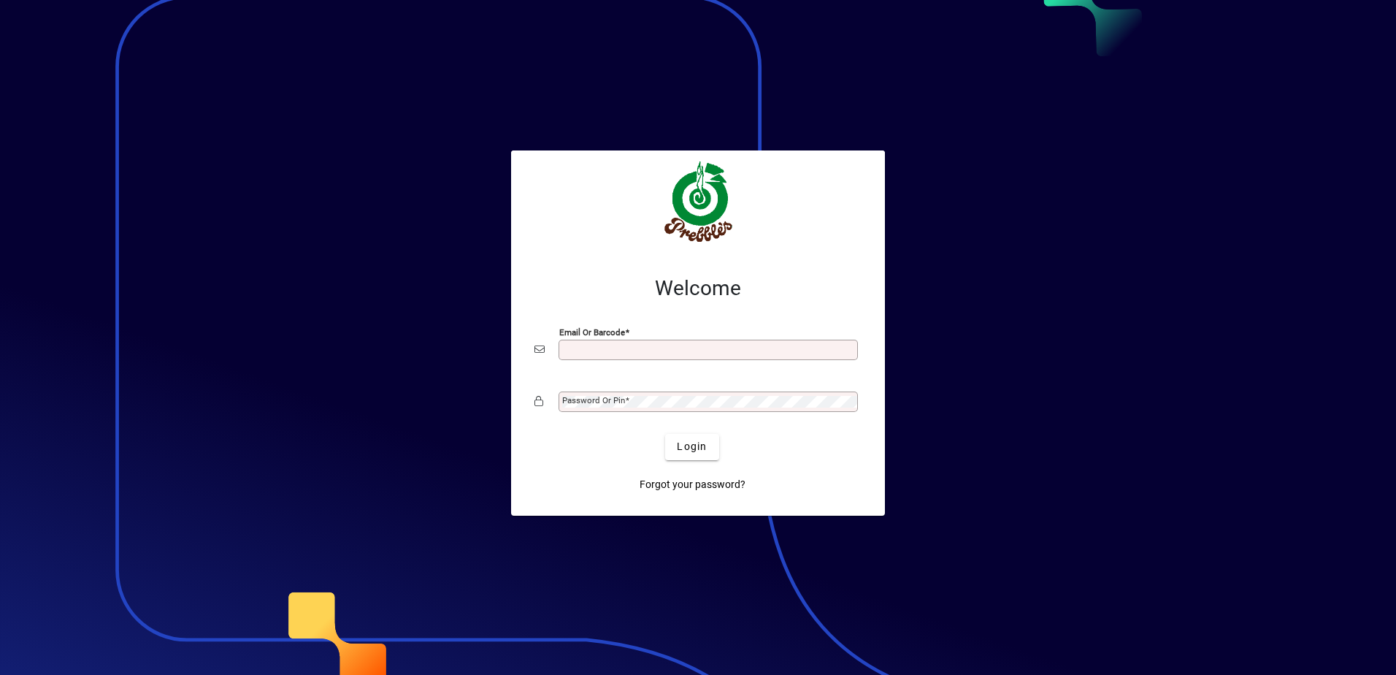  I want to click on mat-label: Email or Barcode, so click(592, 332).